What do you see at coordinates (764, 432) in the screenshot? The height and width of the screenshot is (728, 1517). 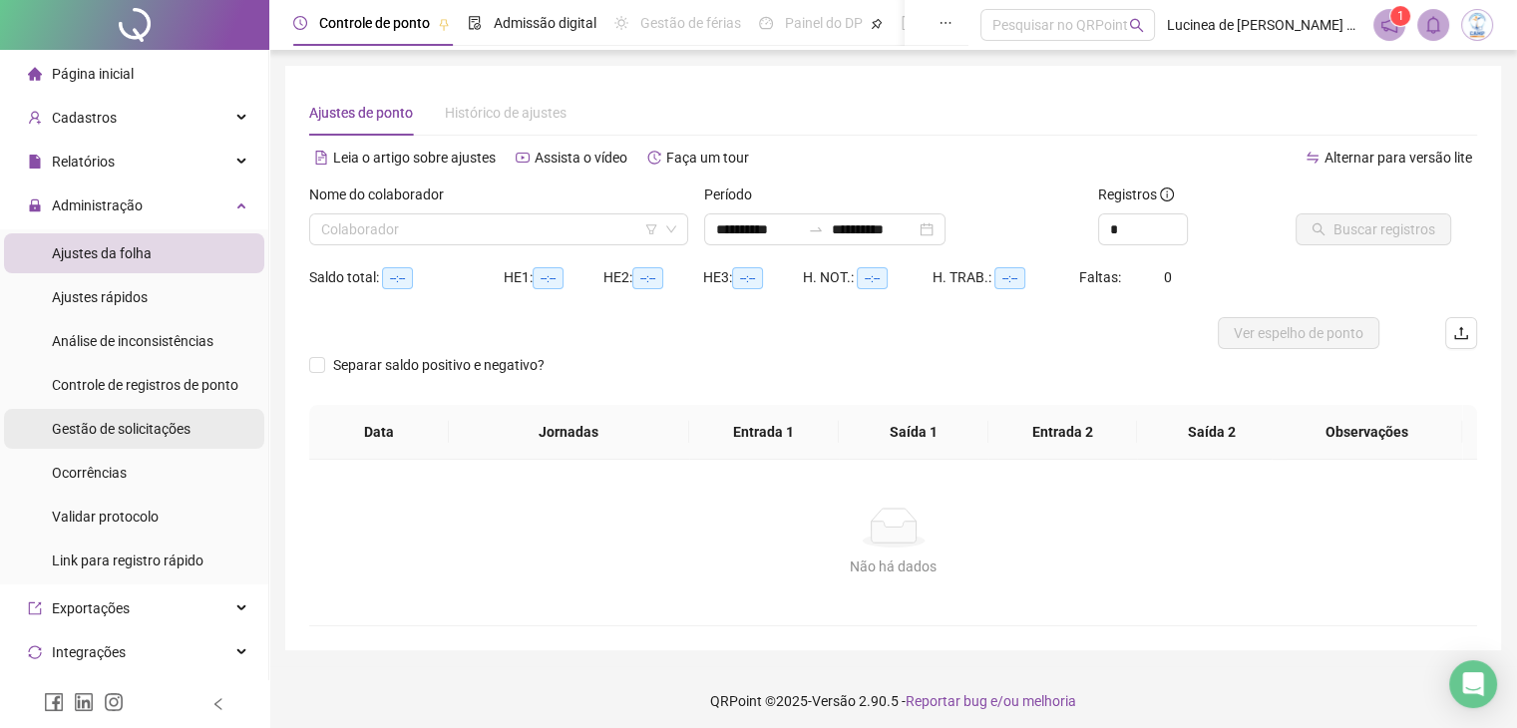 I see `th: Entrada 1` at bounding box center [764, 432].